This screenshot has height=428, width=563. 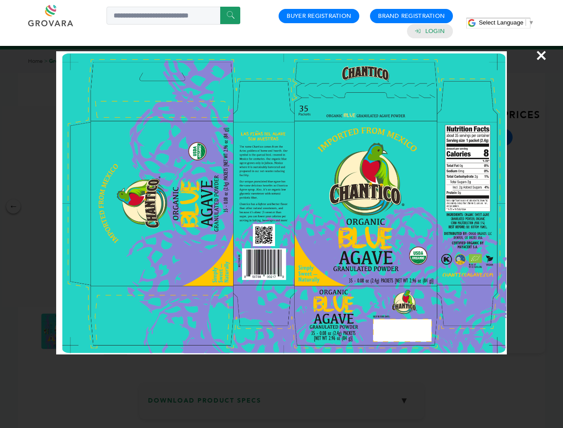 What do you see at coordinates (281, 203) in the screenshot?
I see `img: Image Preview` at bounding box center [281, 203].